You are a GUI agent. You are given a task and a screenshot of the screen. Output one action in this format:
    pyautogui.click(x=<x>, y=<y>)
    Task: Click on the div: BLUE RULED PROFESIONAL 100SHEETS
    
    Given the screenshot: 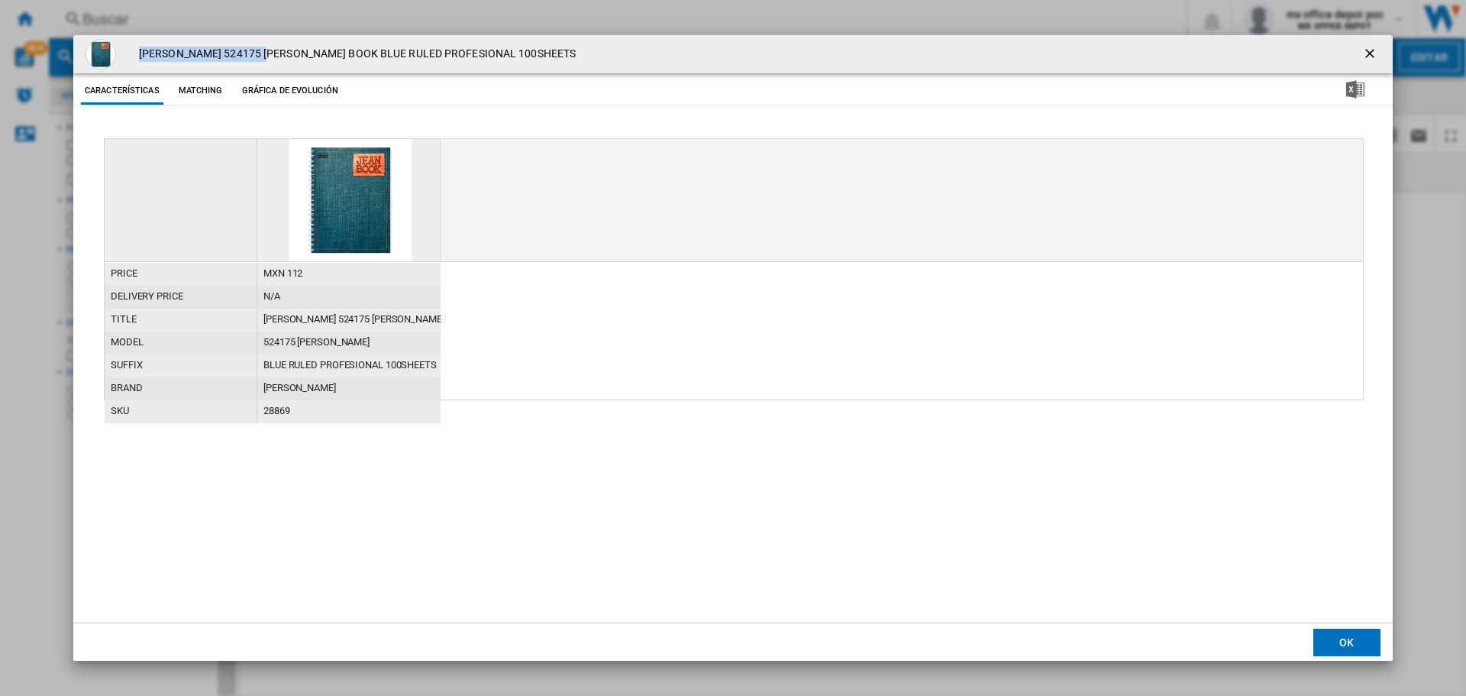 What is the action you would take?
    pyautogui.click(x=349, y=366)
    